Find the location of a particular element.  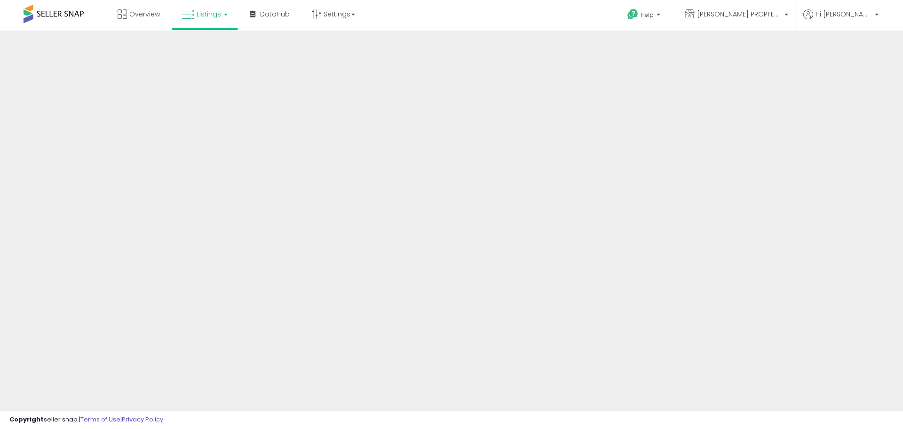

div: seller snap | | is located at coordinates (86, 419).